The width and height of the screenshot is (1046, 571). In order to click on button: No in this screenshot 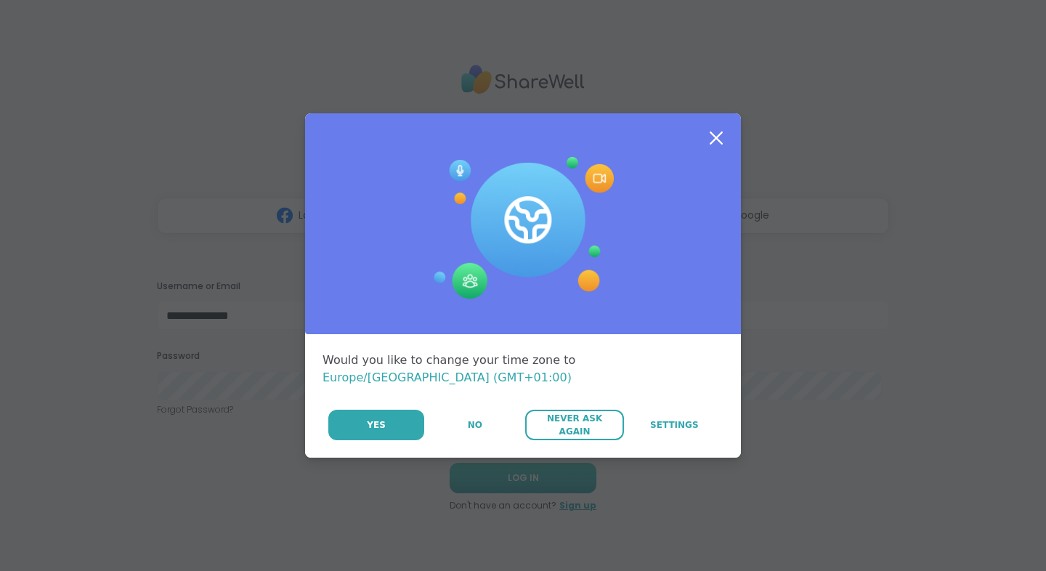, I will do `click(474, 425)`.